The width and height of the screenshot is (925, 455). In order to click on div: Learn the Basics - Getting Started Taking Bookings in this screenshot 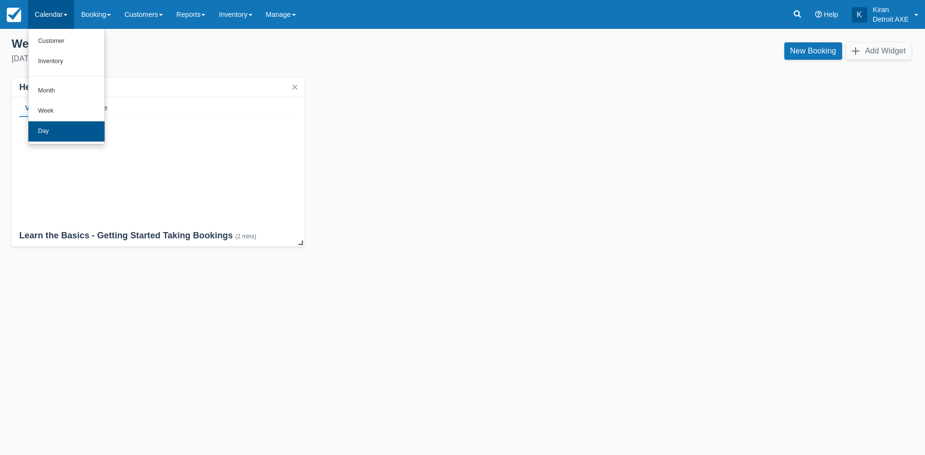, I will do `click(158, 236)`.